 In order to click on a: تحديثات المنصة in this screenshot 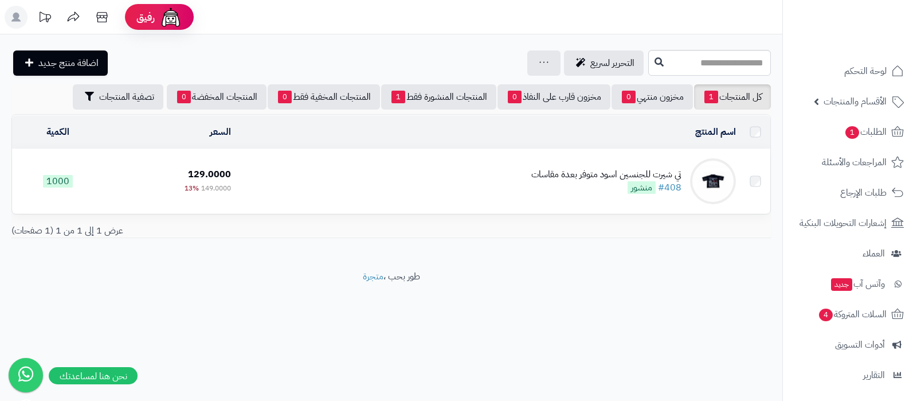, I will do `click(45, 18)`.